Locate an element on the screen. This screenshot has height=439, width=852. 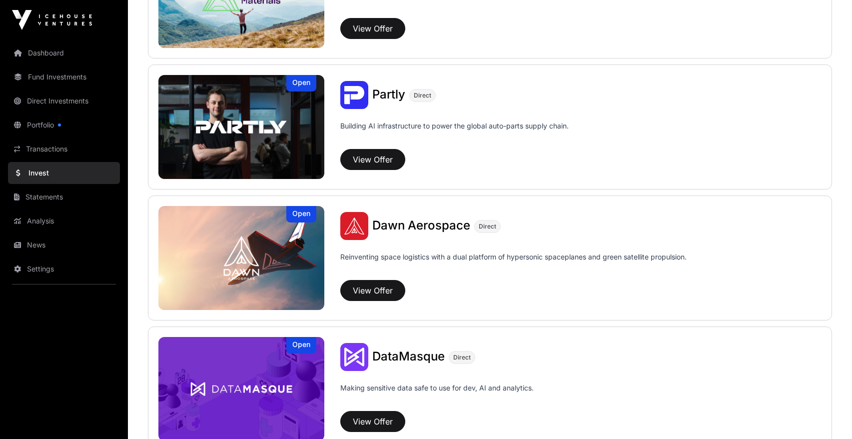
a: Statements is located at coordinates (64, 197).